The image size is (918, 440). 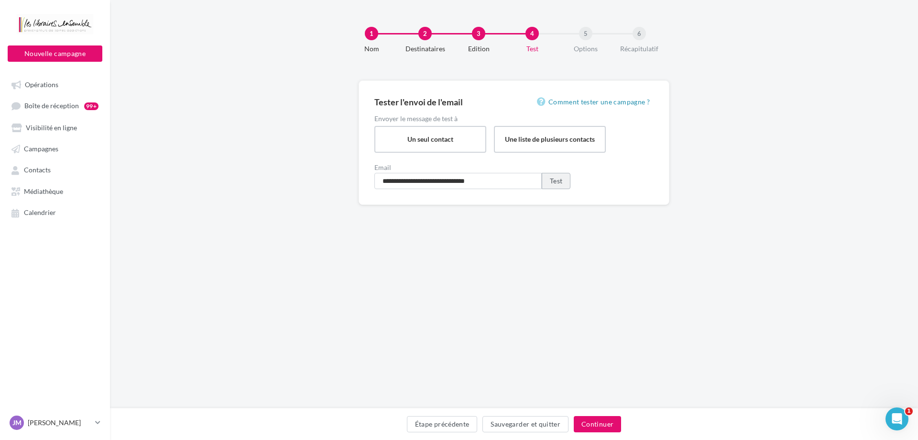 What do you see at coordinates (640, 49) in the screenshot?
I see `div: Récapitulatif` at bounding box center [640, 49].